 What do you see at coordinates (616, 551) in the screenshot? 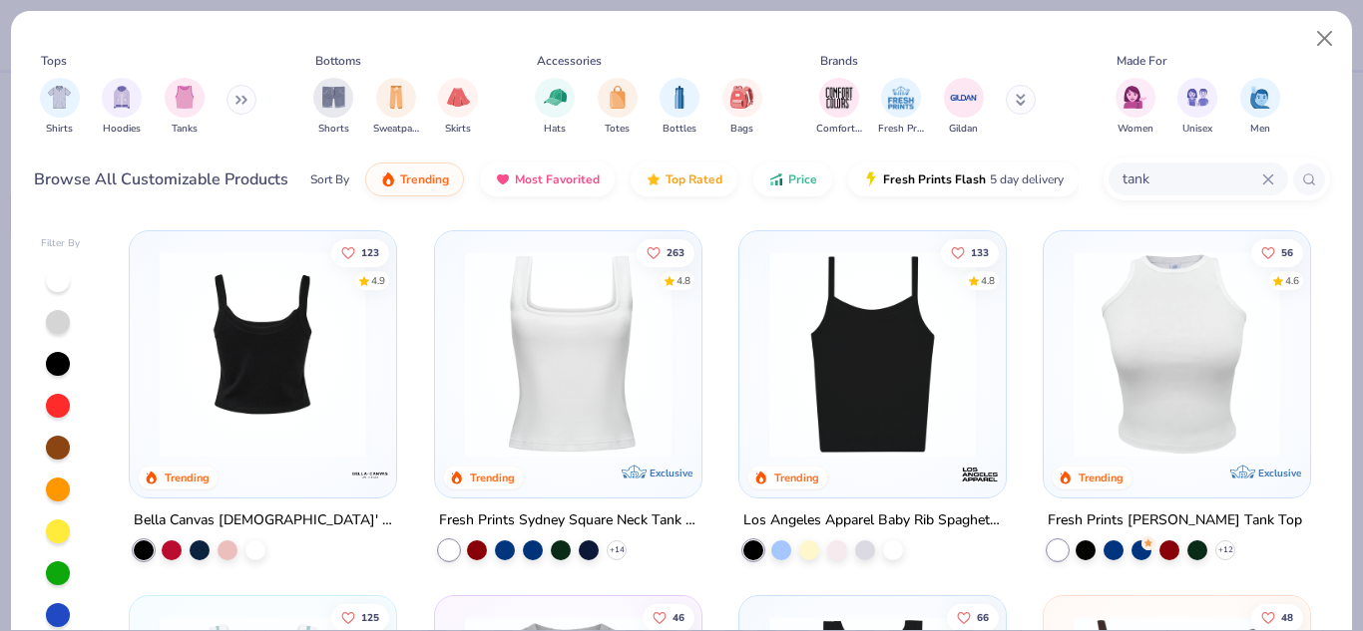
I see `span: + 14` at bounding box center [616, 551].